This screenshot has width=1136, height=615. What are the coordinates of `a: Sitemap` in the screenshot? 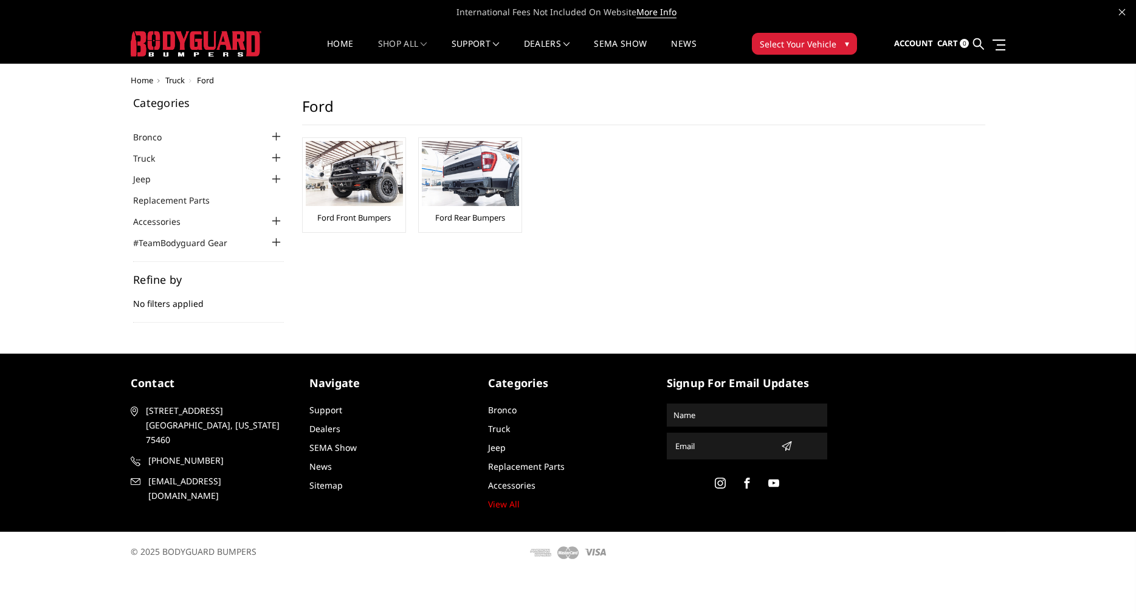 It's located at (326, 485).